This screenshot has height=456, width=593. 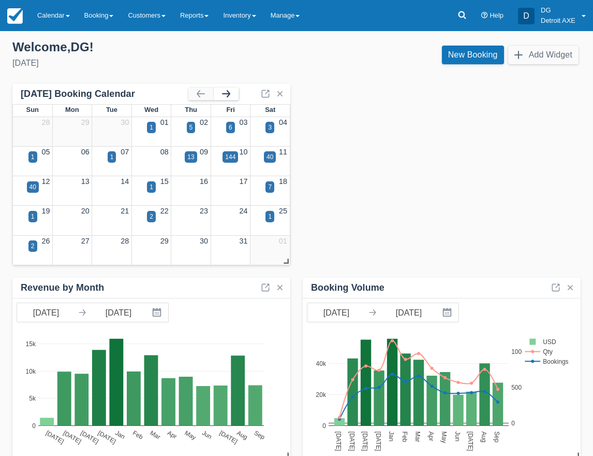 What do you see at coordinates (230, 127) in the screenshot?
I see `div: 6` at bounding box center [230, 127].